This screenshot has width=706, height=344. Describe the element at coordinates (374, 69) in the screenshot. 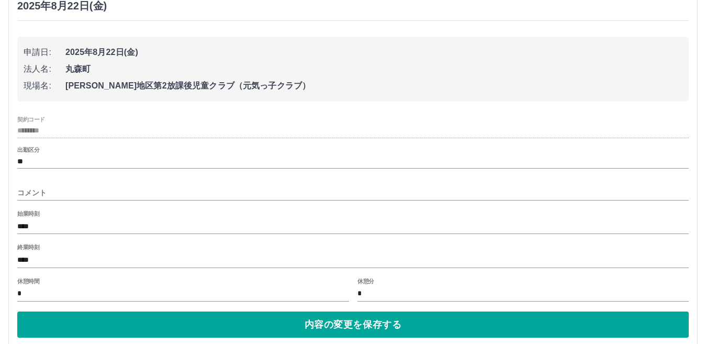

I see `span: 丸森町` at that location.